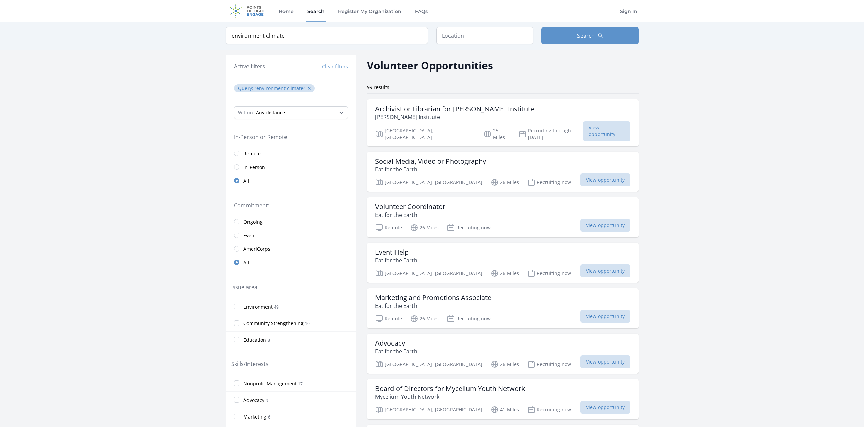 The image size is (864, 427). I want to click on p: 41 Miles, so click(505, 410).